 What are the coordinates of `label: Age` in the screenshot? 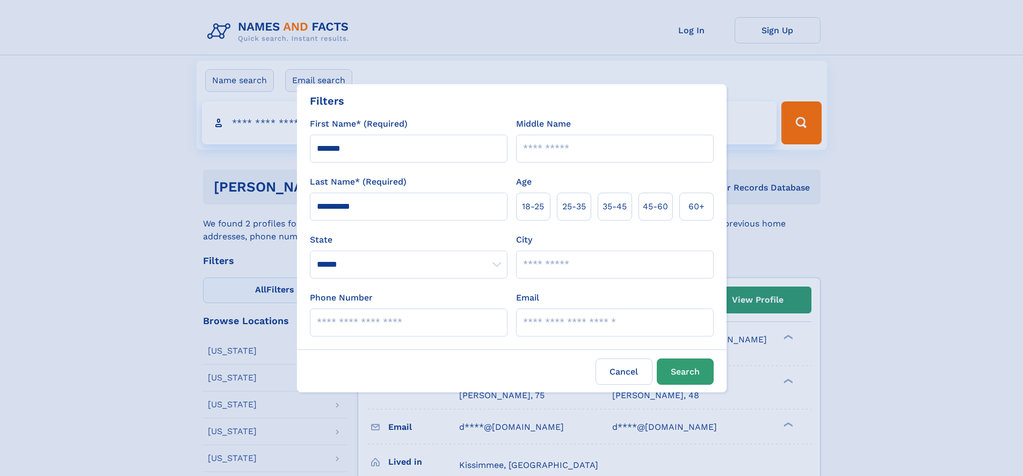 It's located at (523, 182).